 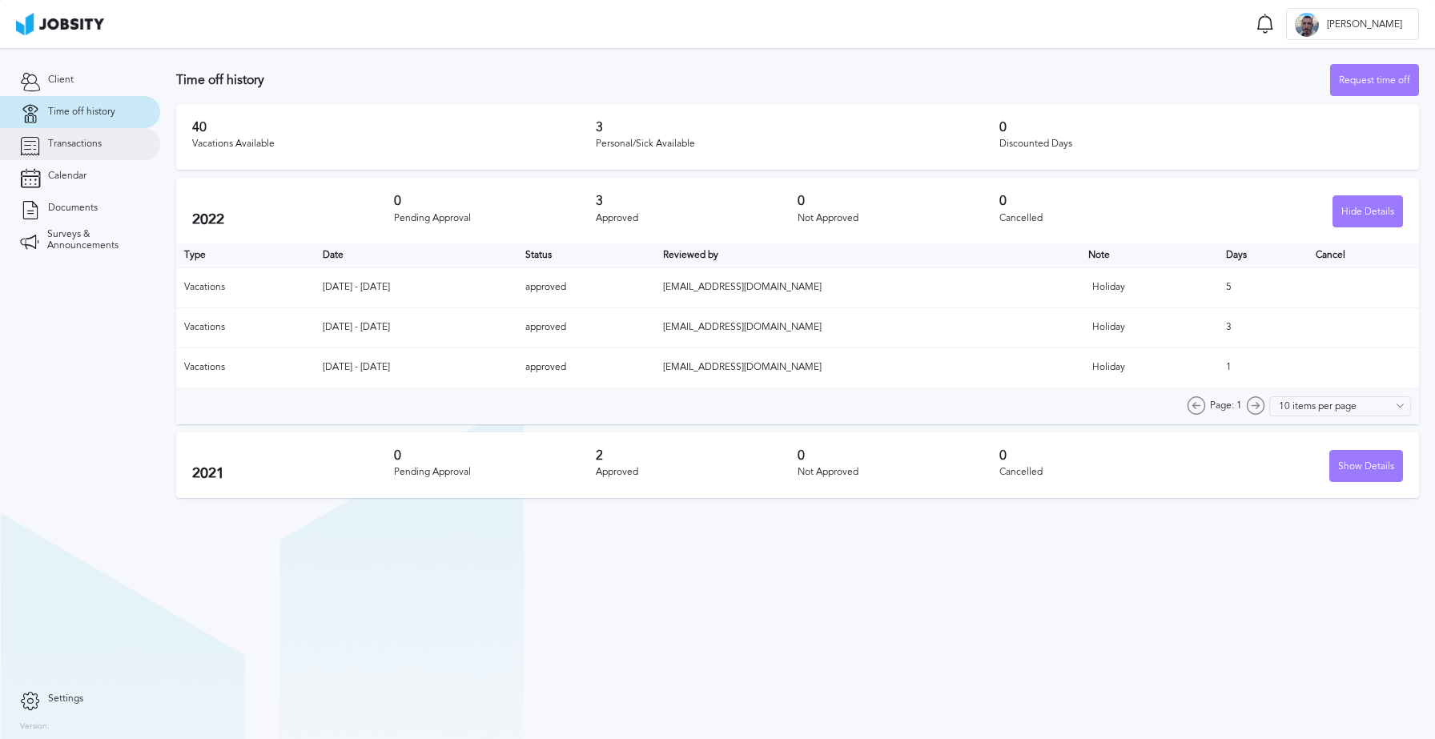 I want to click on th: Cancel, so click(x=1363, y=255).